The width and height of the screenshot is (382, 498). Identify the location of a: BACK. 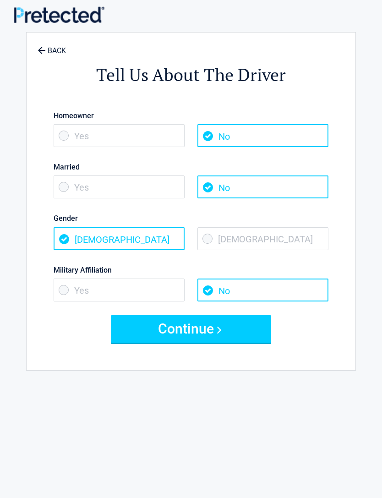
(52, 46).